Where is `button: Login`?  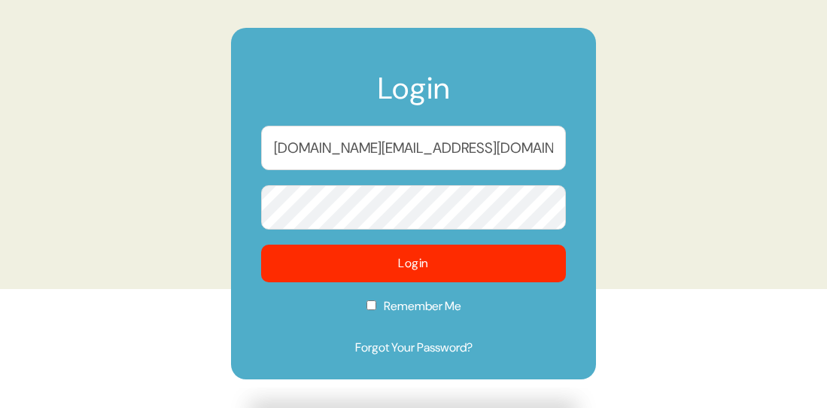
button: Login is located at coordinates (413, 264).